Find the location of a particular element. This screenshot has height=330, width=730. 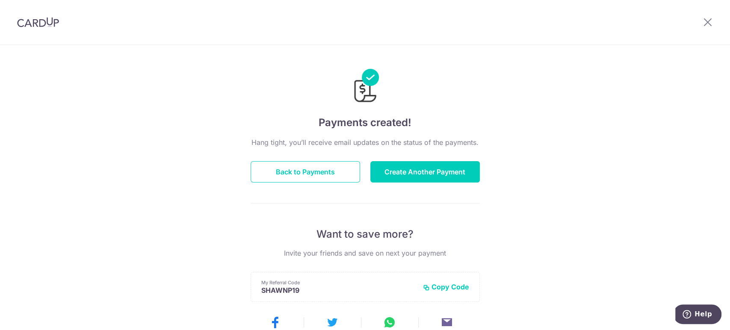

p: SHAWNP19 is located at coordinates (339, 290).